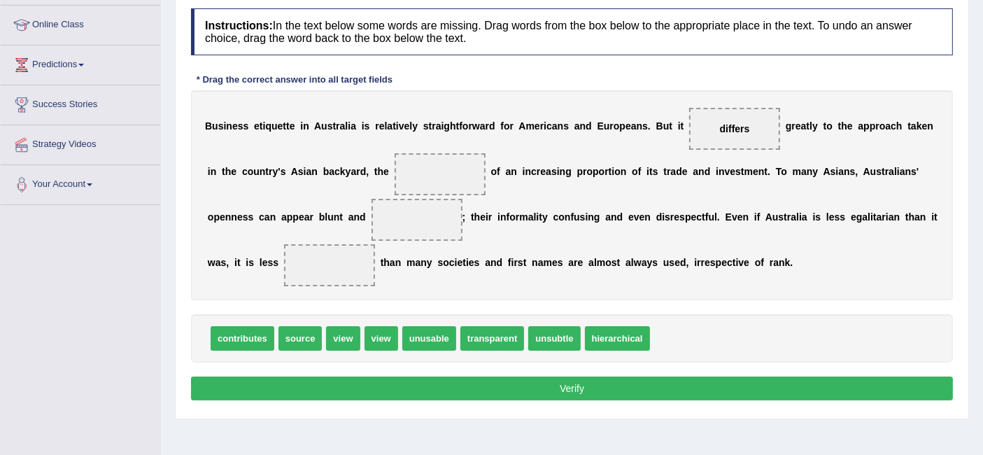  I want to click on span: differs, so click(735, 129).